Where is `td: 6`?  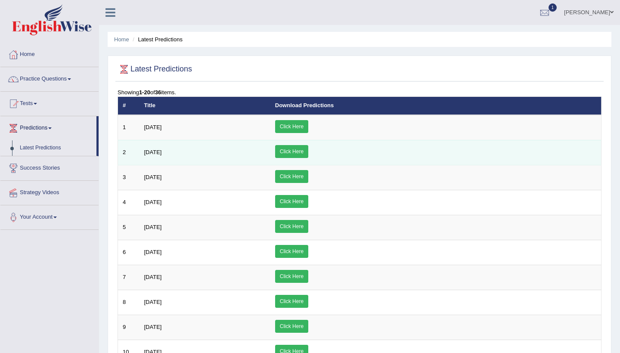 td: 6 is located at coordinates (129, 252).